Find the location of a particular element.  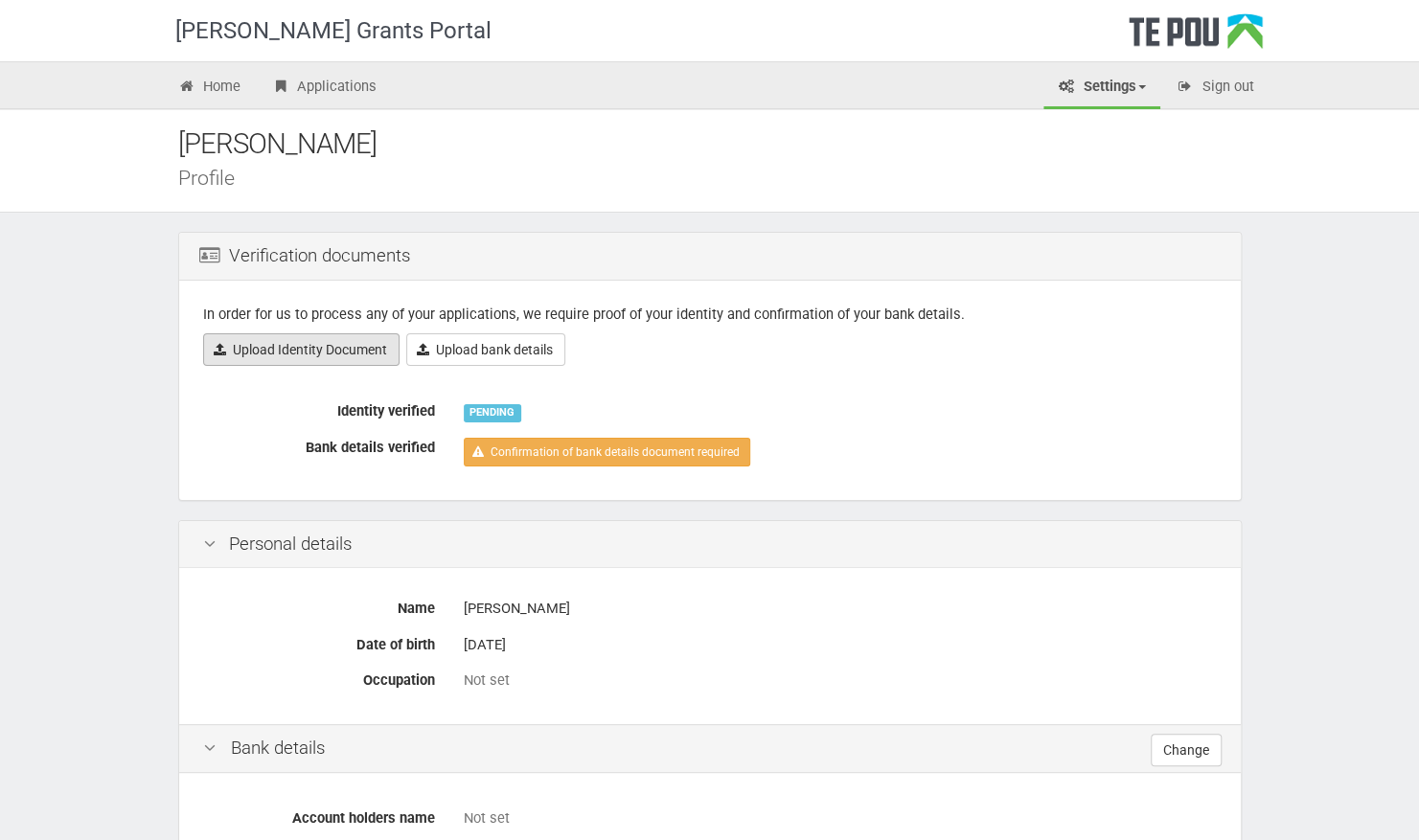

a: Confirmation of bank details document required is located at coordinates (606, 452).